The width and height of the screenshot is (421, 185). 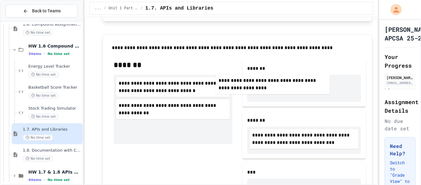 I want to click on span: 4 items, so click(x=35, y=179).